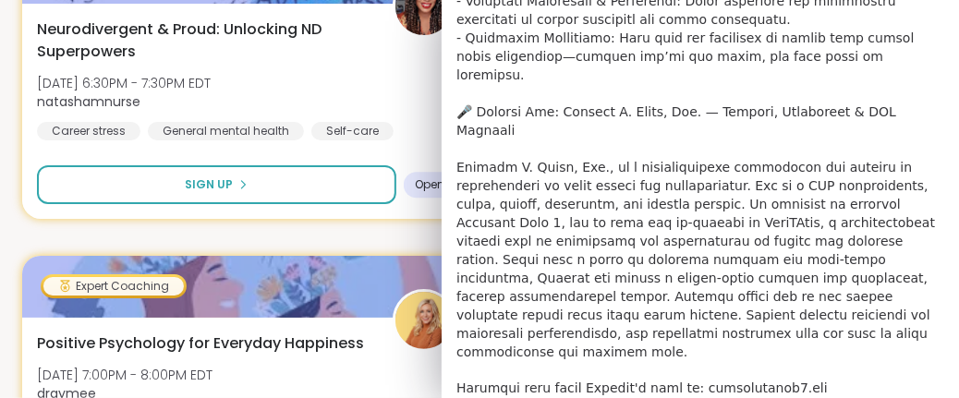  I want to click on span: Neurodivergent & Proud: Unlocking ND Superpowers, so click(204, 41).